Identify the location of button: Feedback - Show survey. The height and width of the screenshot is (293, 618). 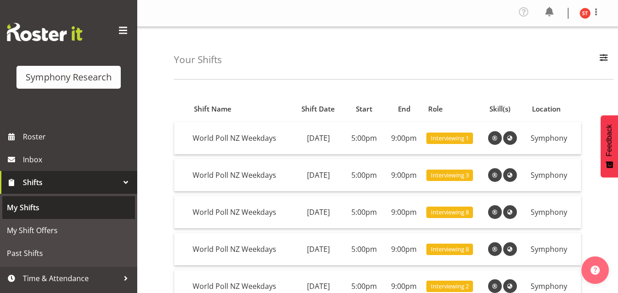
(609, 146).